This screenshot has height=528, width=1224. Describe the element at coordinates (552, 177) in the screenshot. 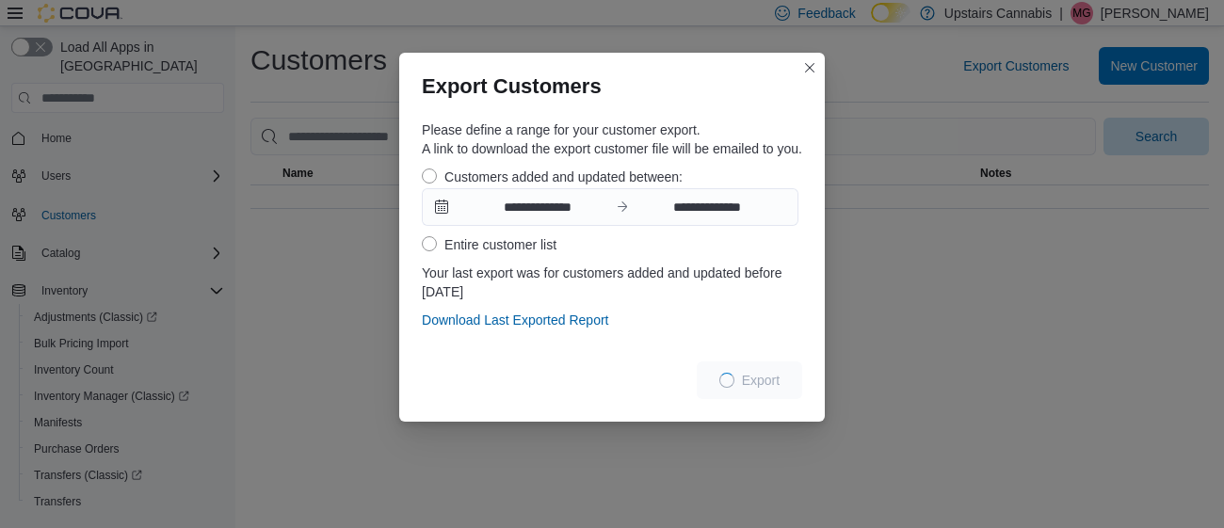

I see `label: Customers added and updated between:` at that location.